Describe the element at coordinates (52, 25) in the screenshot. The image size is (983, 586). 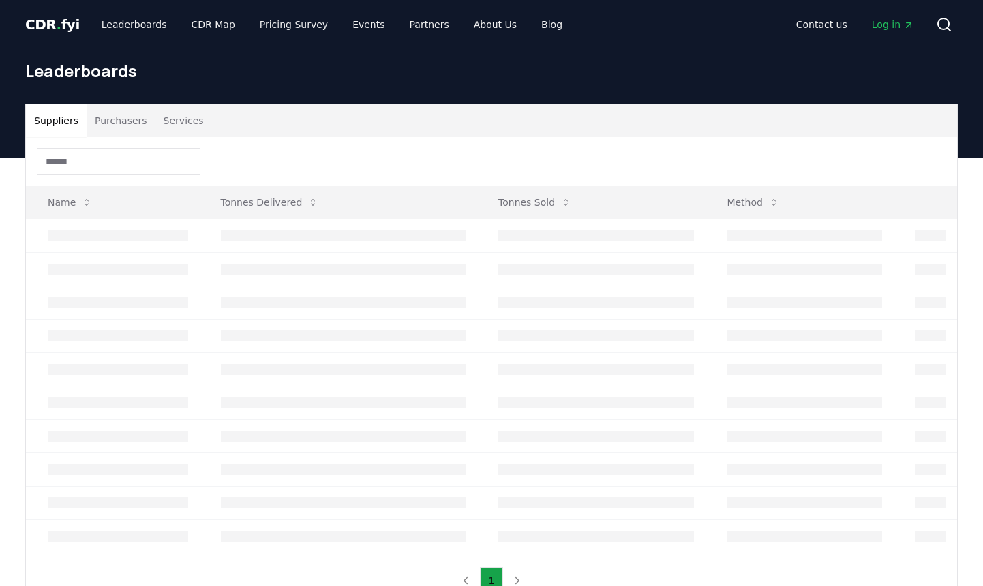
I see `span: CDR fyi` at that location.